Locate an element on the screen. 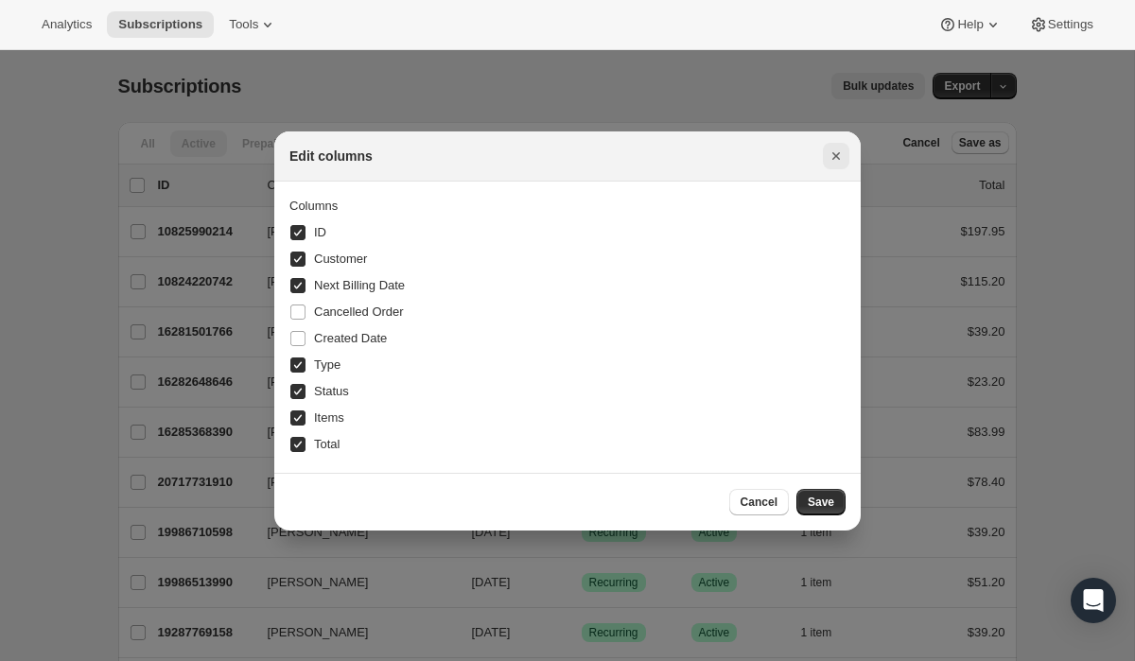  span: Tools is located at coordinates (243, 25).